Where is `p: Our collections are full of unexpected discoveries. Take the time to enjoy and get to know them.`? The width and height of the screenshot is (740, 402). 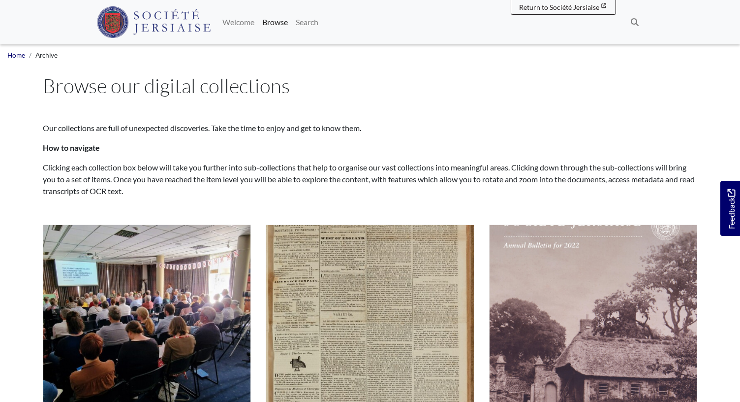 p: Our collections are full of unexpected discoveries. Take the time to enjoy and get to know them. is located at coordinates (370, 128).